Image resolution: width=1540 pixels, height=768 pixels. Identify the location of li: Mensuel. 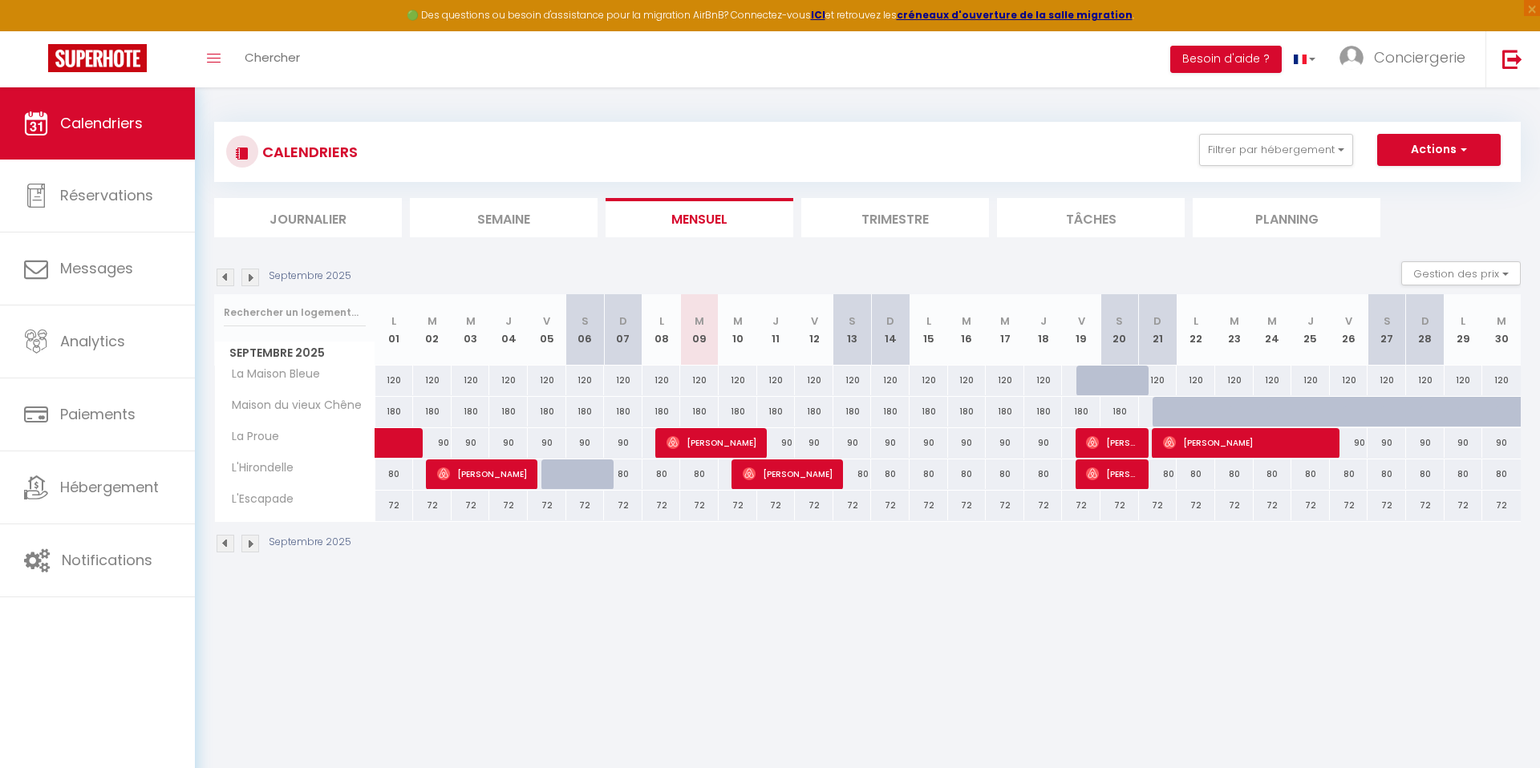
(699, 217).